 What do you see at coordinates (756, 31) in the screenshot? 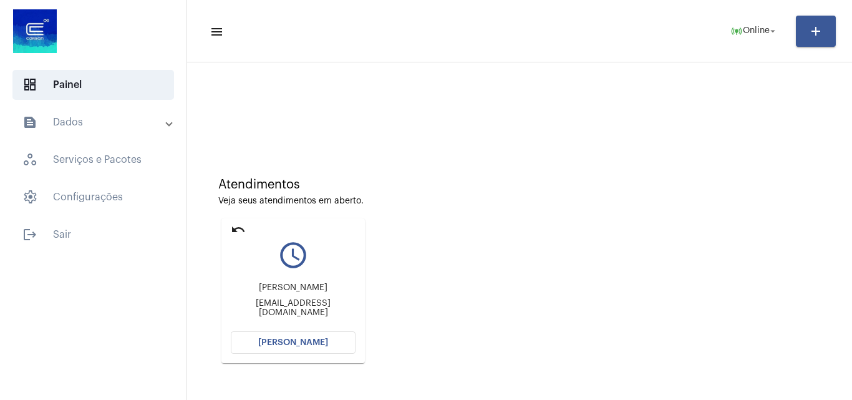
I see `span: Online` at bounding box center [756, 31].